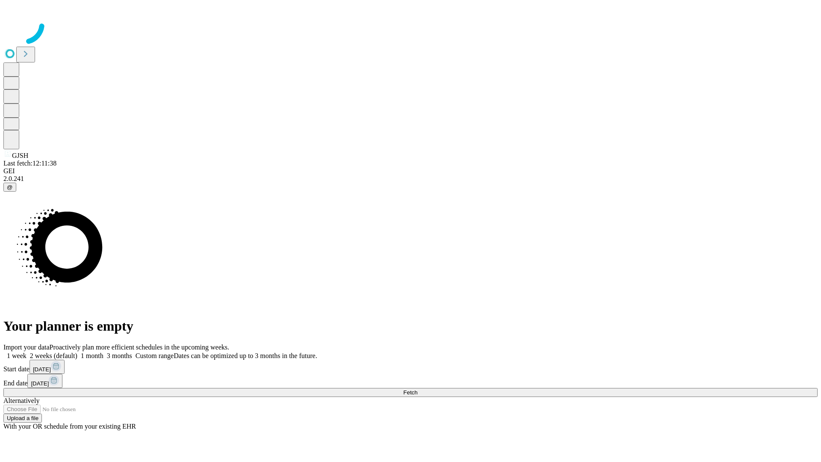  Describe the element at coordinates (53, 355) in the screenshot. I see `span: 2 weeks (default)` at that location.